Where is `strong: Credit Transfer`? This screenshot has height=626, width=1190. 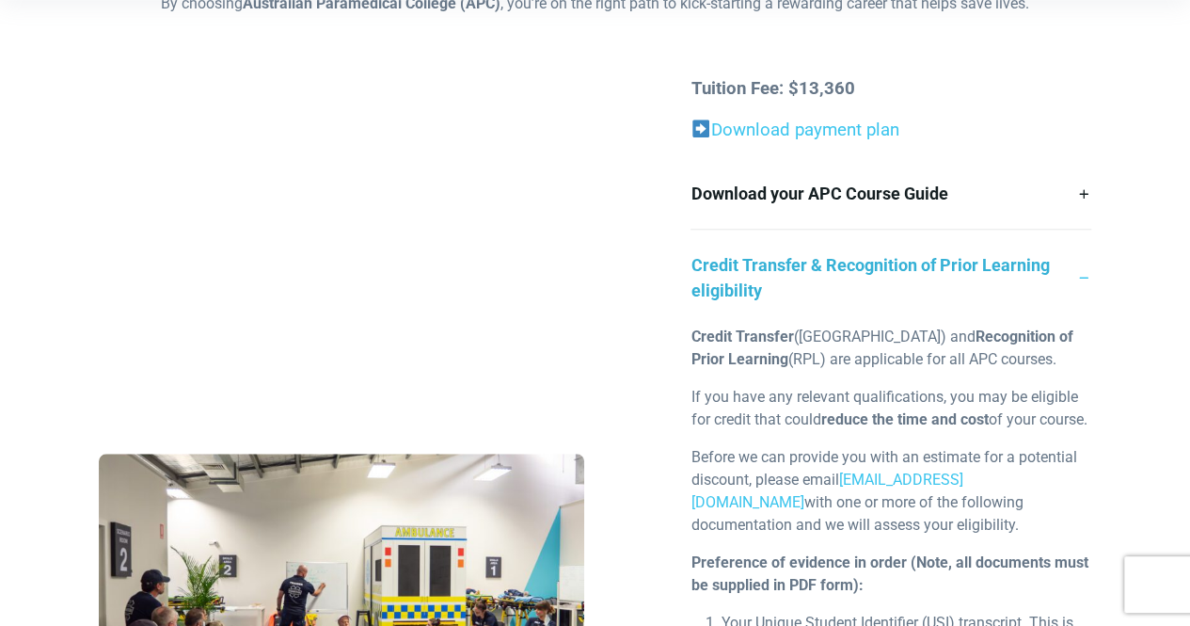 strong: Credit Transfer is located at coordinates (741, 336).